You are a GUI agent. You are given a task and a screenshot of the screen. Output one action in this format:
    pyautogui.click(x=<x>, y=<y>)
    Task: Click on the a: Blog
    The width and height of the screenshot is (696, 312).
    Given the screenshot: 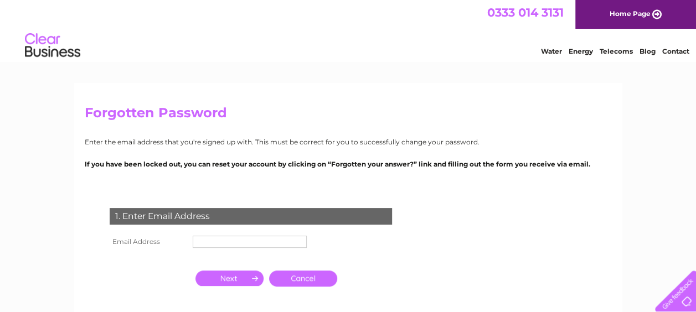 What is the action you would take?
    pyautogui.click(x=647, y=51)
    